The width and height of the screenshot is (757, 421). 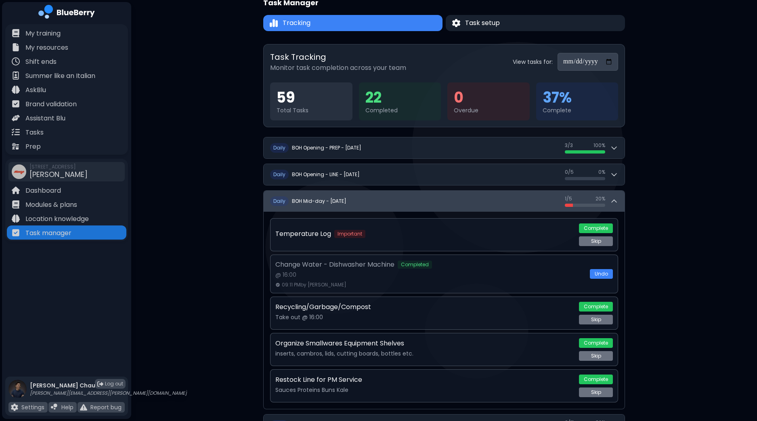 What do you see at coordinates (483, 23) in the screenshot?
I see `span: Task setup` at bounding box center [483, 23].